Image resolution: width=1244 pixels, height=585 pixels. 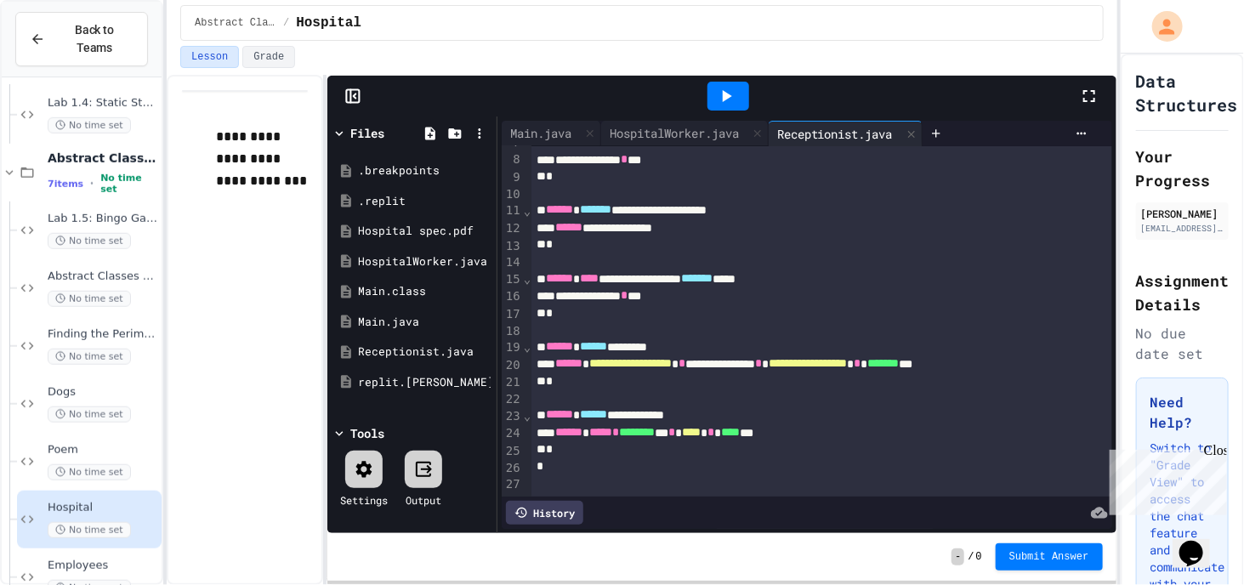 I want to click on div: 18, so click(x=512, y=332).